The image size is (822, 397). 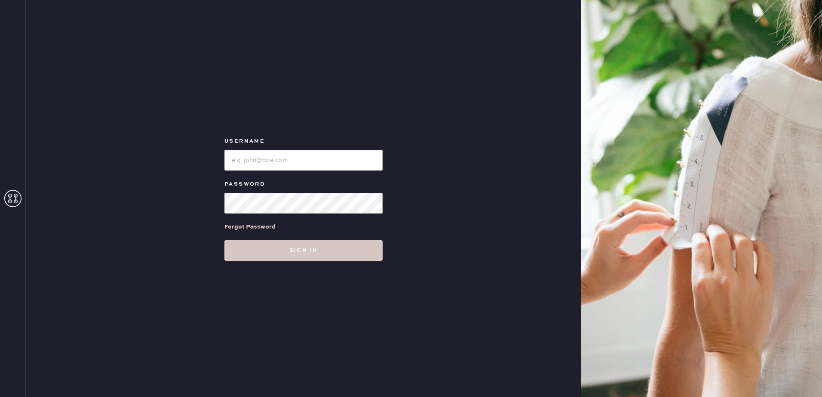 I want to click on input: e.g. john@doe.com, so click(x=303, y=160).